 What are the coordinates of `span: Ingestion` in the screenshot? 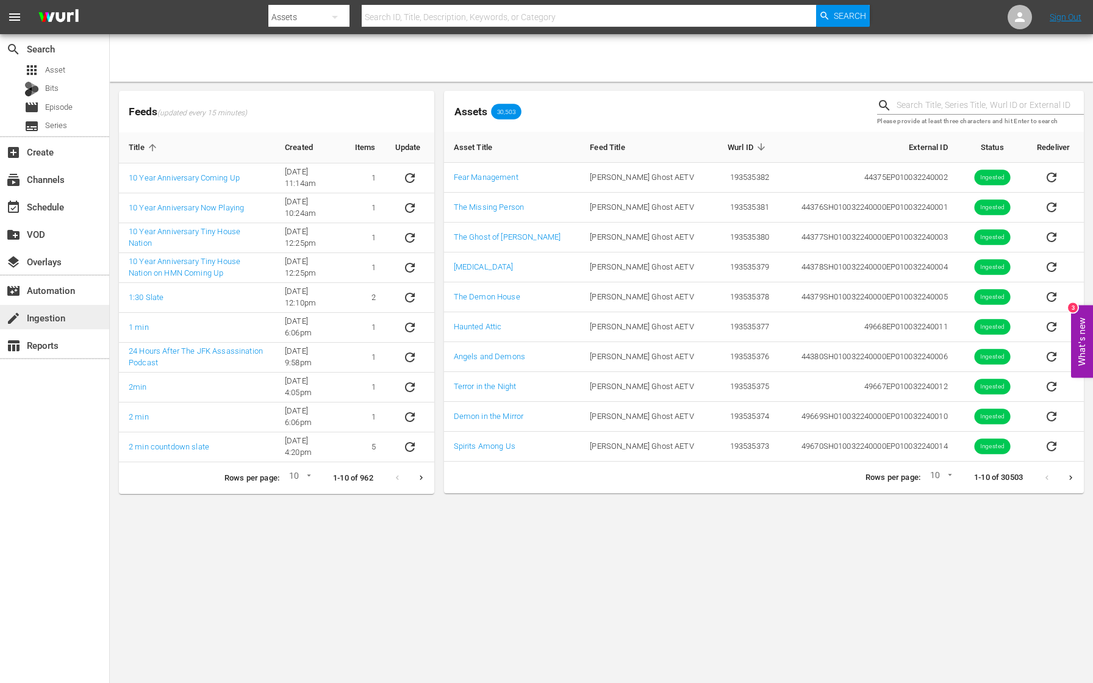 It's located at (13, 318).